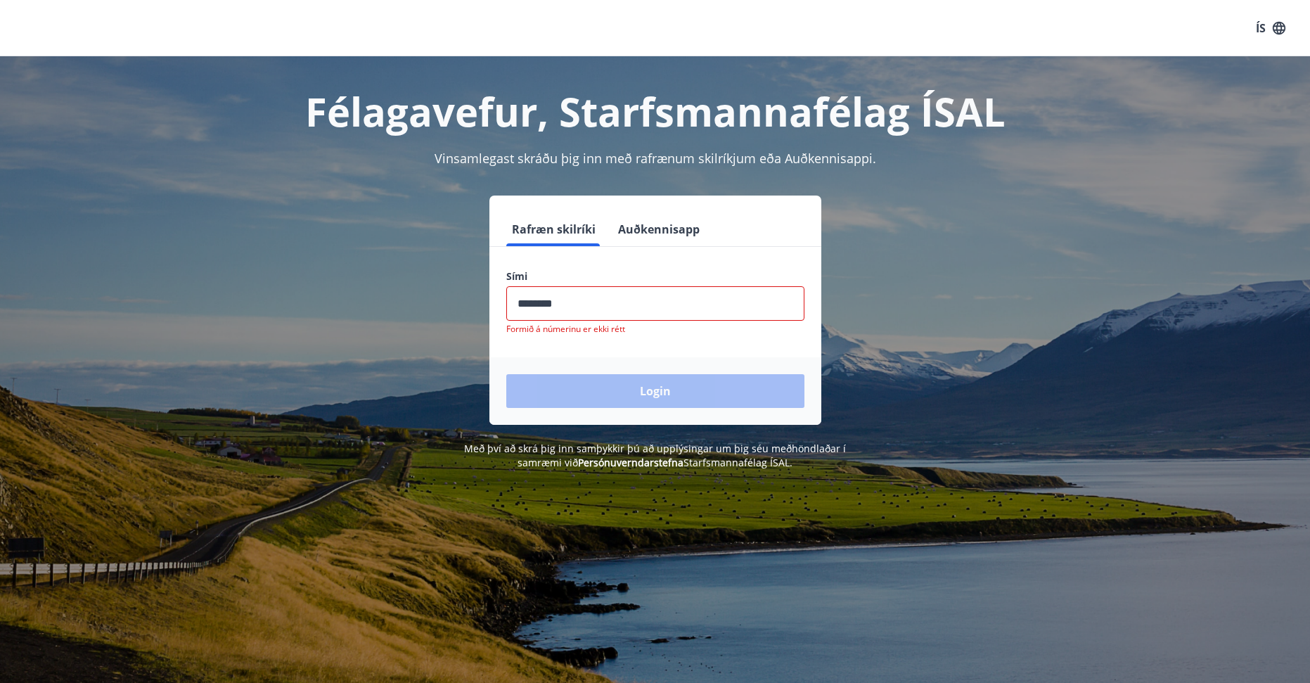 The image size is (1310, 683). I want to click on h1: Félagavefur, Starfsmannafélag ÍSAL, so click(655, 111).